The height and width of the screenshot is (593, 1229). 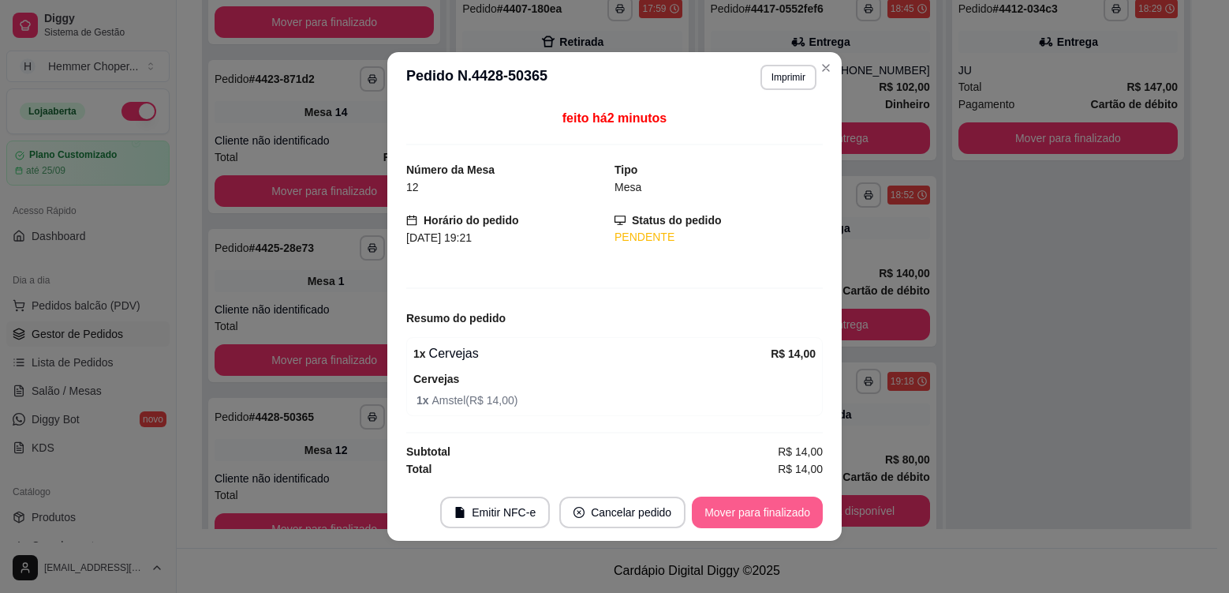 I want to click on span: Mesa, so click(x=628, y=187).